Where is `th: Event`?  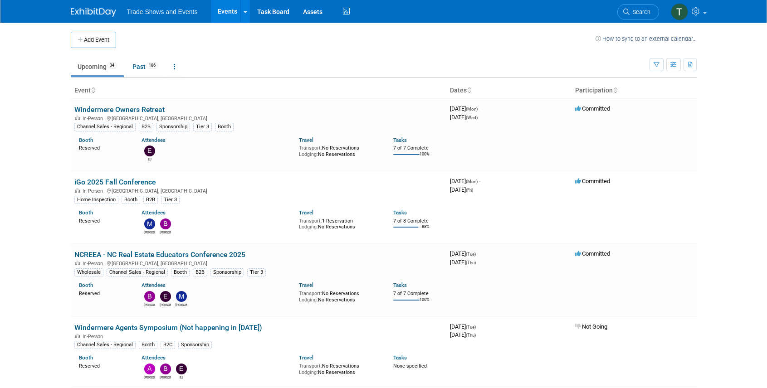 th: Event is located at coordinates (259, 91).